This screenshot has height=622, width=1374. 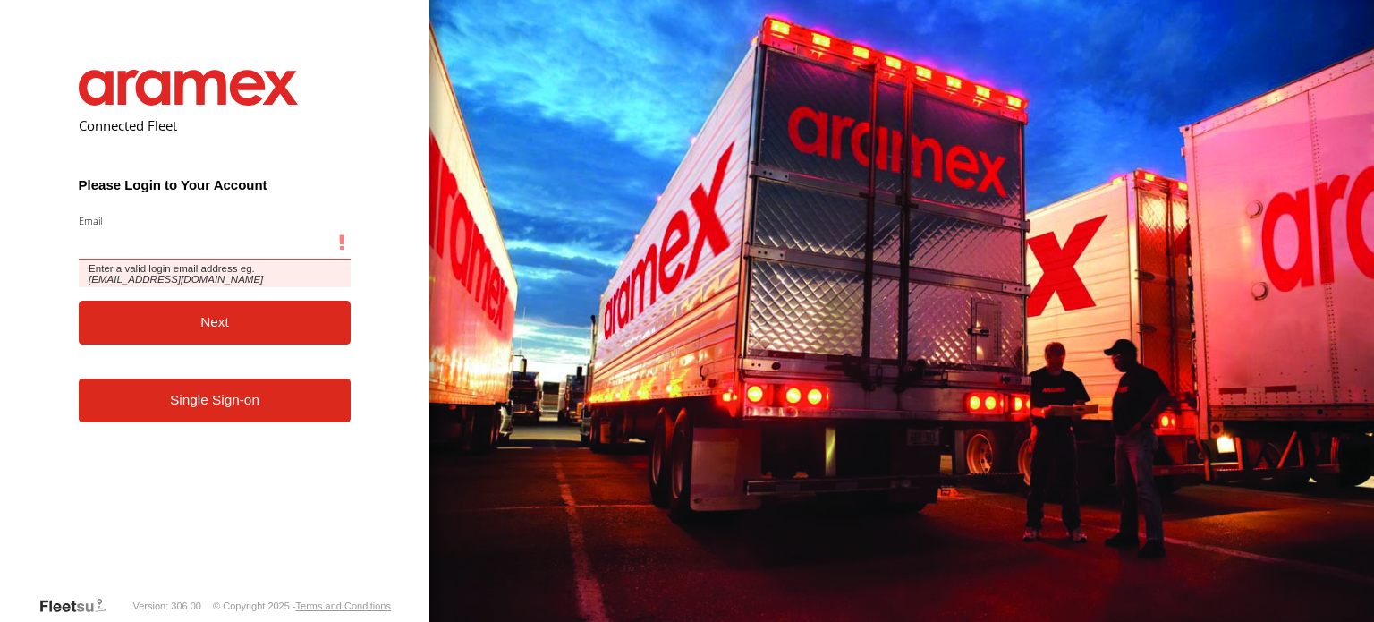 What do you see at coordinates (215, 184) in the screenshot?
I see `h3: Please Login to Your Account` at bounding box center [215, 184].